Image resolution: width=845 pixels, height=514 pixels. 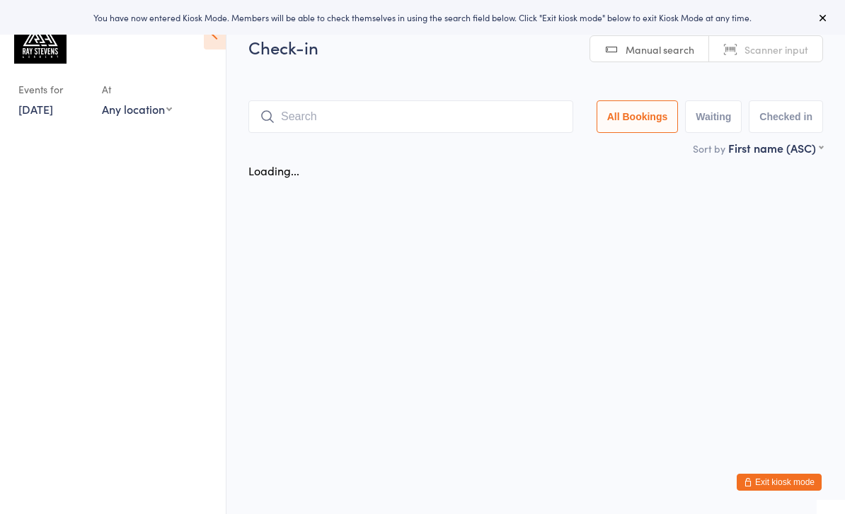 I want to click on button: Exit kiosk mode, so click(x=779, y=482).